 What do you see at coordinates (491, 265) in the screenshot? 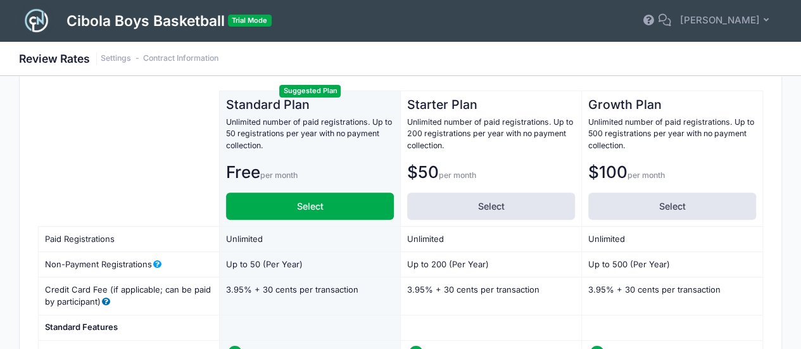
I see `td: Up to 200 (Per Year)` at bounding box center [491, 265].